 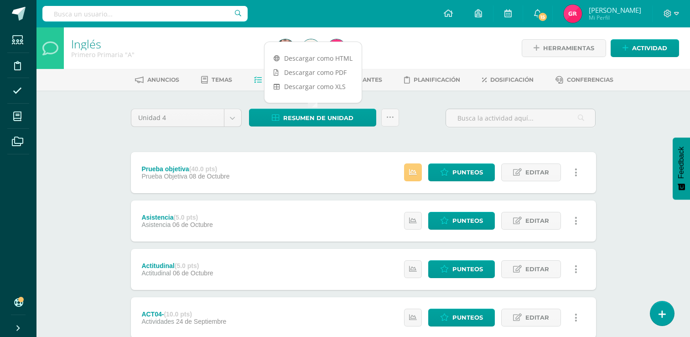 What do you see at coordinates (280, 80) in the screenshot?
I see `a: Actividades` at bounding box center [280, 80].